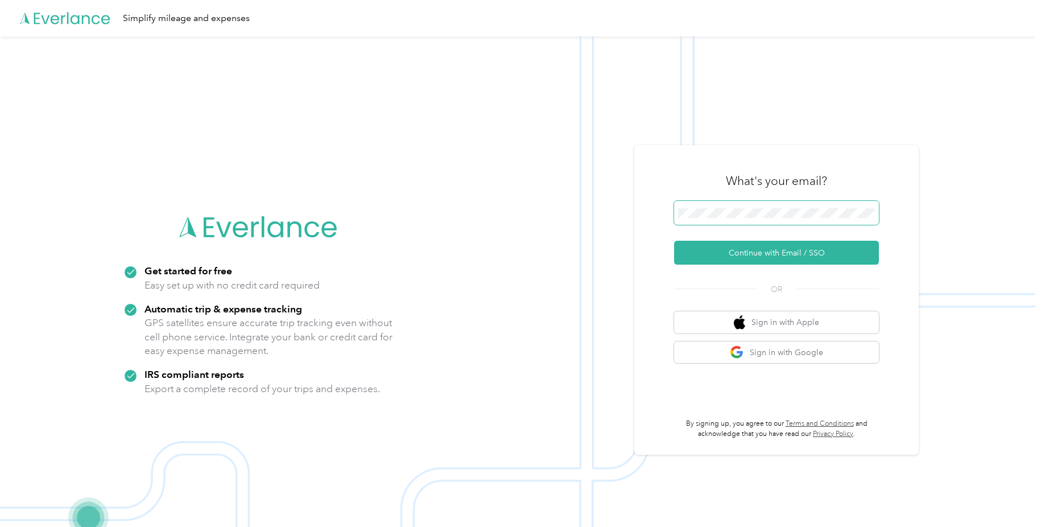  Describe the element at coordinates (776, 428) in the screenshot. I see `p: By signing up, you agree to our and acknowledge that you have read our .` at that location.